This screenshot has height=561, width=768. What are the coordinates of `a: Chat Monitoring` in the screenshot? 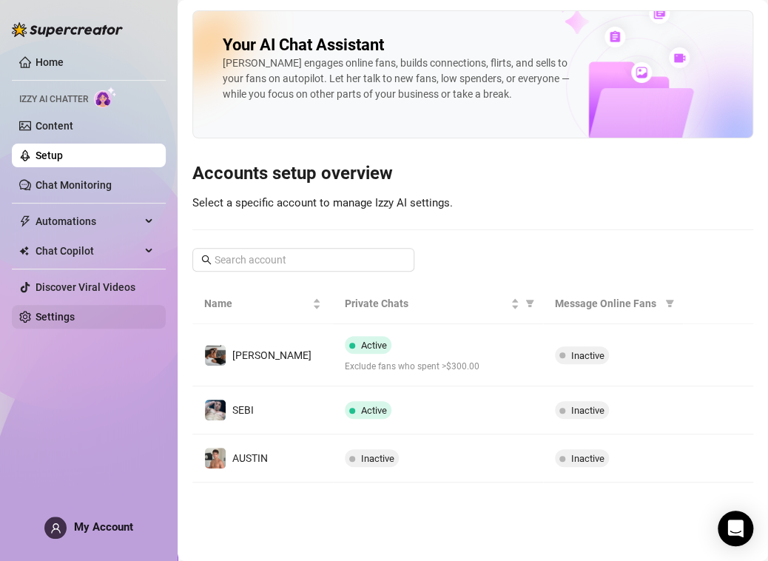 It's located at (73, 185).